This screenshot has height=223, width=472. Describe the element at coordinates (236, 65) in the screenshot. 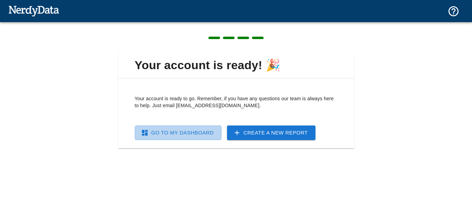

I see `span: Your account is ready! 🎉` at that location.